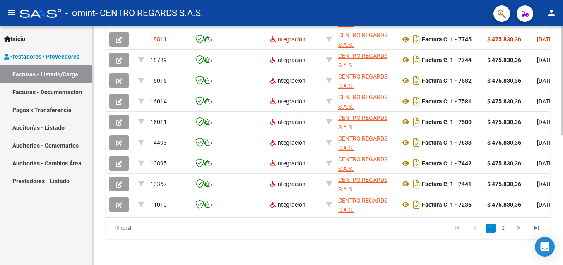 The height and width of the screenshot is (265, 563). What do you see at coordinates (457, 229) in the screenshot?
I see `a: go to first page` at bounding box center [457, 229].